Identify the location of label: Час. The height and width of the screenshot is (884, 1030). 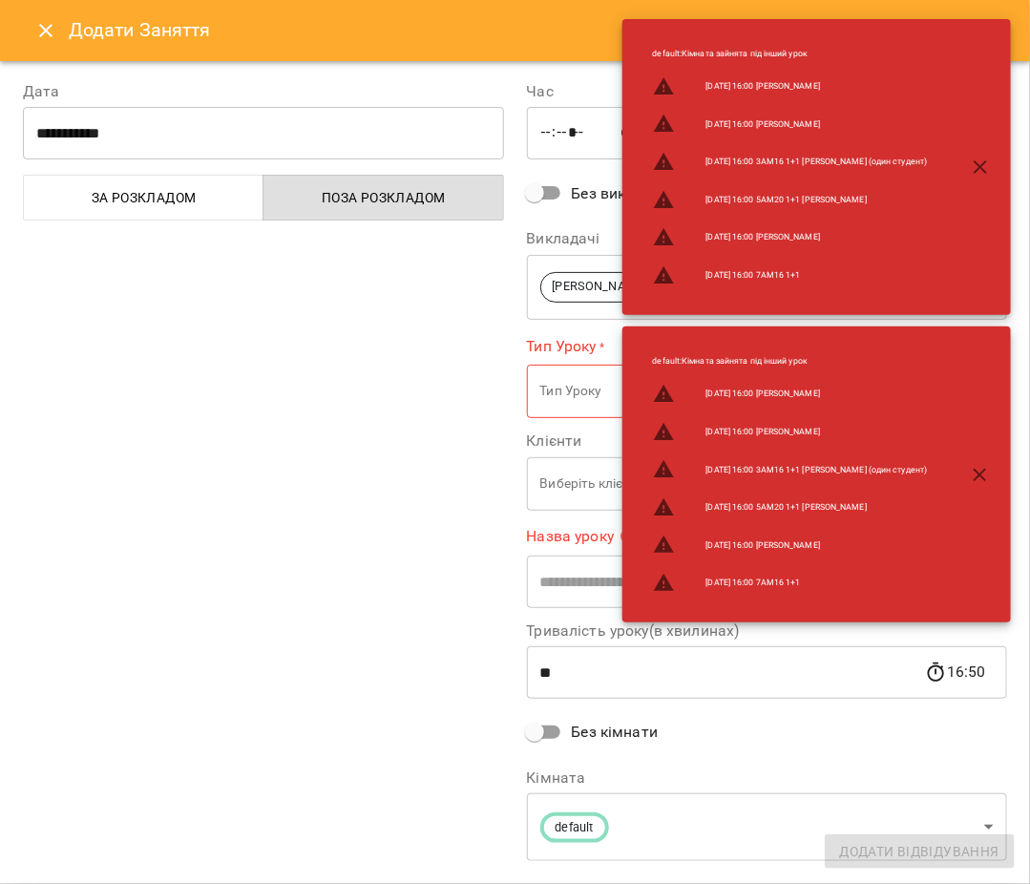
(768, 92).